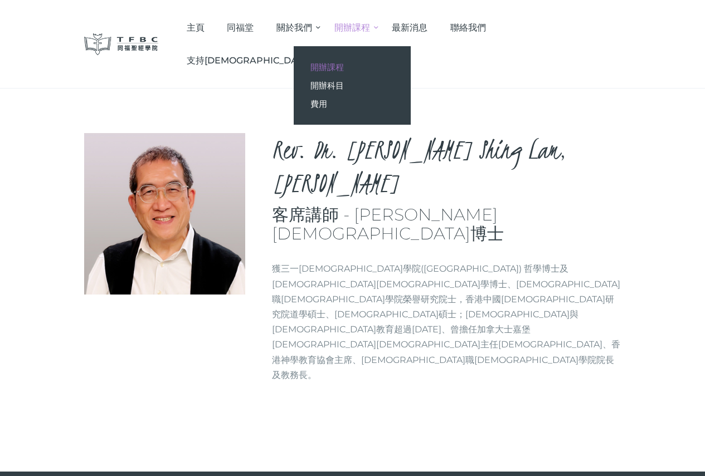  I want to click on span: 最新消息, so click(410, 27).